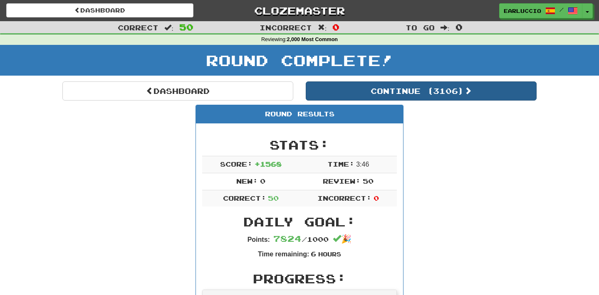 The image size is (599, 295). I want to click on span: Incorrect:, so click(344, 198).